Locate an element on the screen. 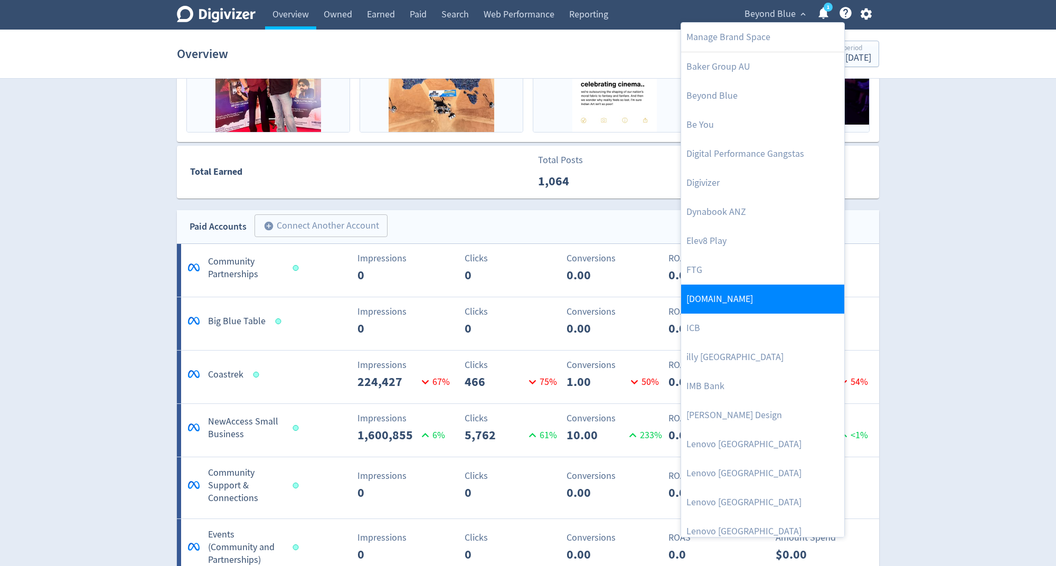  a: IMB Bank is located at coordinates (762, 386).